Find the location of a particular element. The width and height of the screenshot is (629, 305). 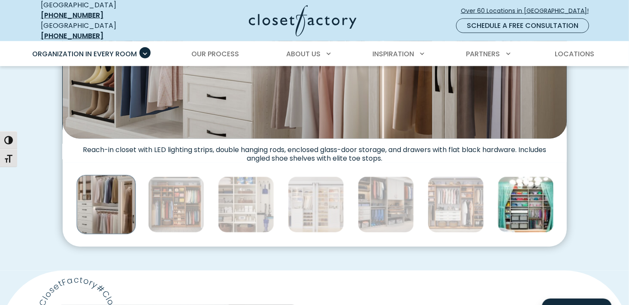

span: Inspiration is located at coordinates (393, 54).